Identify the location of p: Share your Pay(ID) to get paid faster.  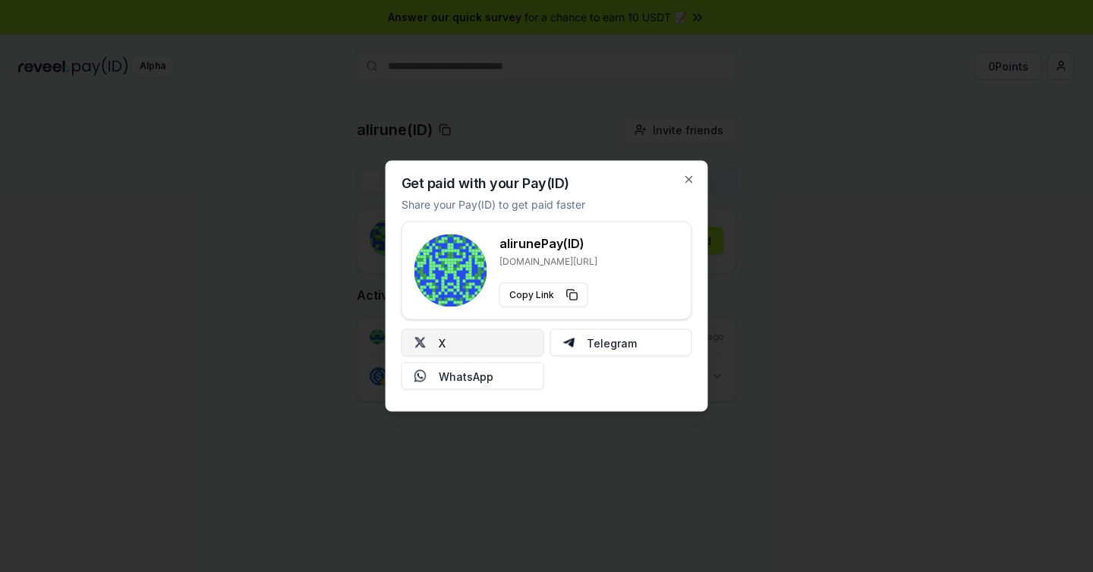
(493, 204).